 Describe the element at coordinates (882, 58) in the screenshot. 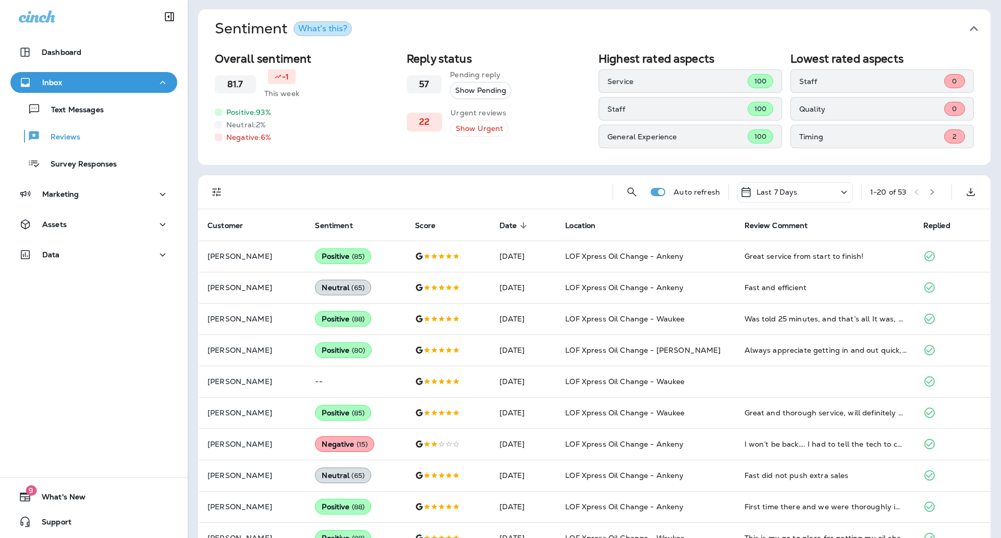

I see `h2: Lowest rated aspects` at that location.